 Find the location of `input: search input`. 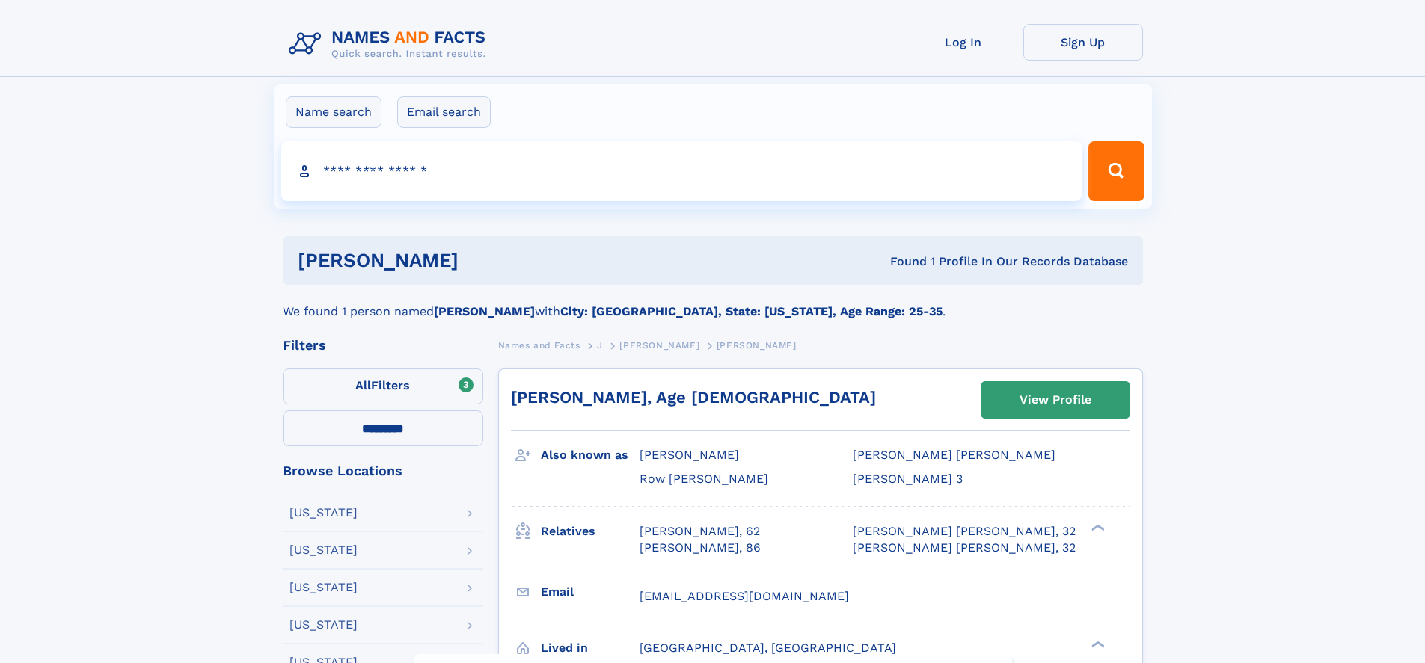

input: search input is located at coordinates (681, 171).